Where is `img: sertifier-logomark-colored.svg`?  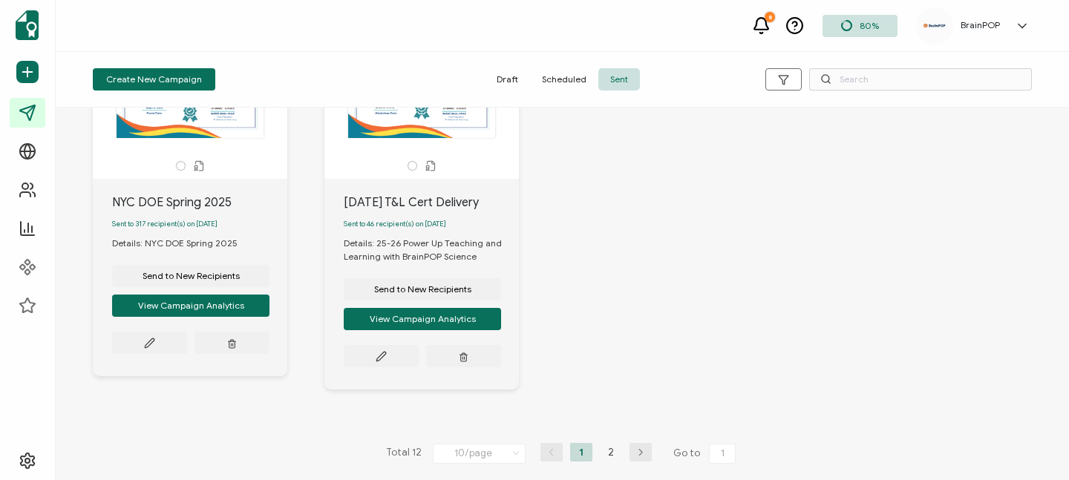
img: sertifier-logomark-colored.svg is located at coordinates (27, 25).